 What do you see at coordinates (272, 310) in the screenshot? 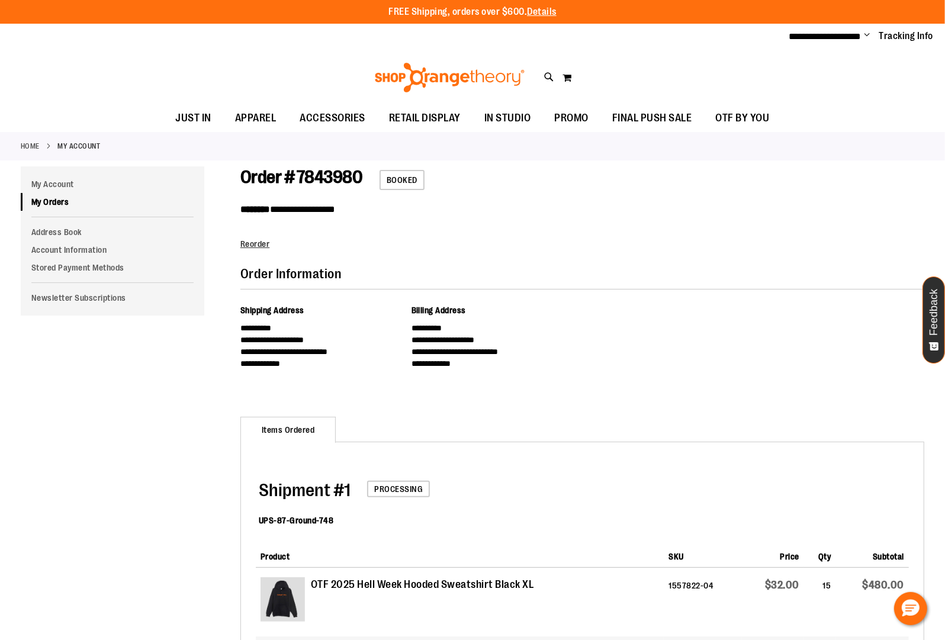
I see `span: Shipping Address` at bounding box center [272, 310].